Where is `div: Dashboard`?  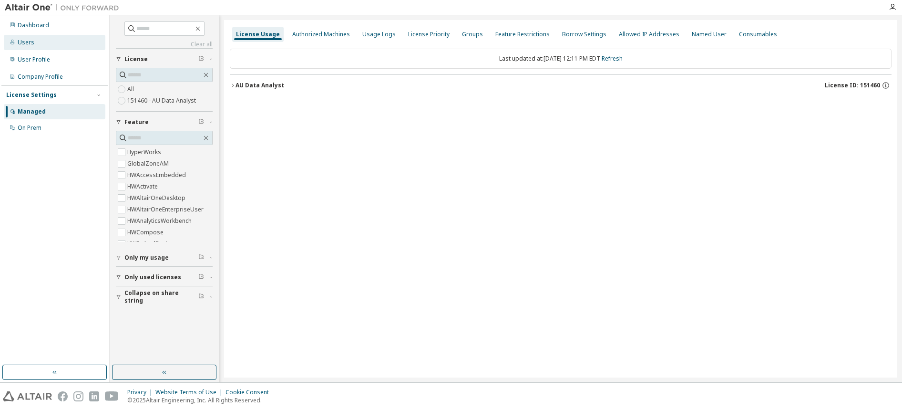
div: Dashboard is located at coordinates (33, 25).